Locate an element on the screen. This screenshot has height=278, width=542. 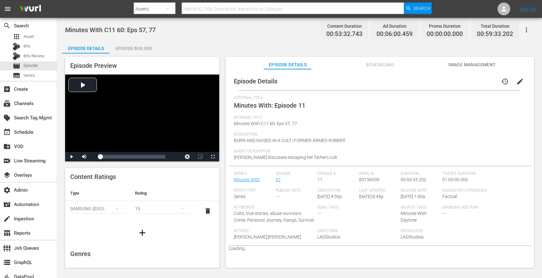
div: Progress Bar is located at coordinates (133, 156).